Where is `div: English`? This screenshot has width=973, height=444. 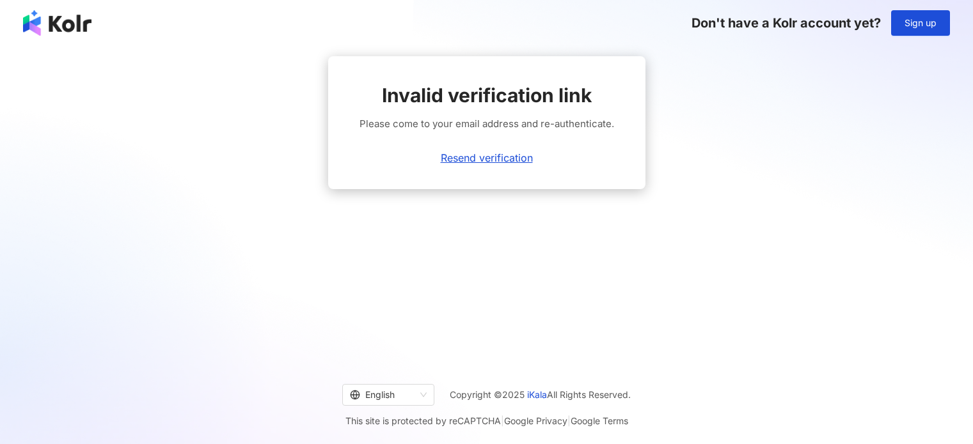
div: English is located at coordinates (382, 395).